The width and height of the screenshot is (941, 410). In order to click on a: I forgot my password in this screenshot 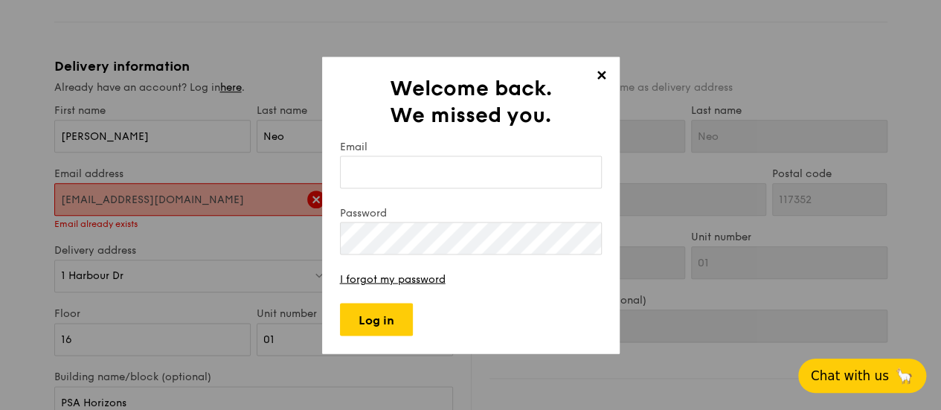, I will do `click(393, 278)`.